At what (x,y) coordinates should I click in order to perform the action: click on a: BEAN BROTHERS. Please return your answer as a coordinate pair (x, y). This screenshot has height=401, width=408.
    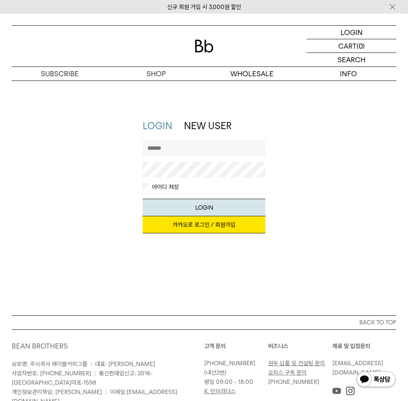
    Looking at the image, I should click on (40, 346).